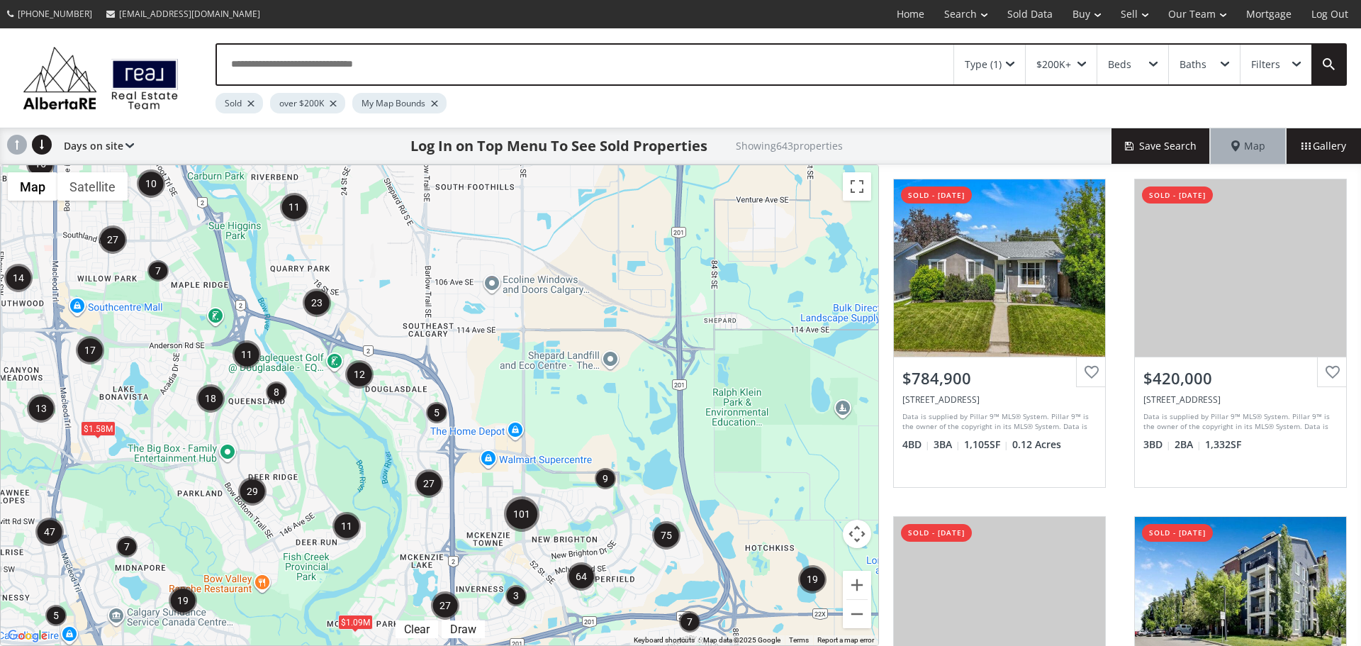  What do you see at coordinates (1323, 146) in the screenshot?
I see `span: Gallery` at bounding box center [1323, 146].